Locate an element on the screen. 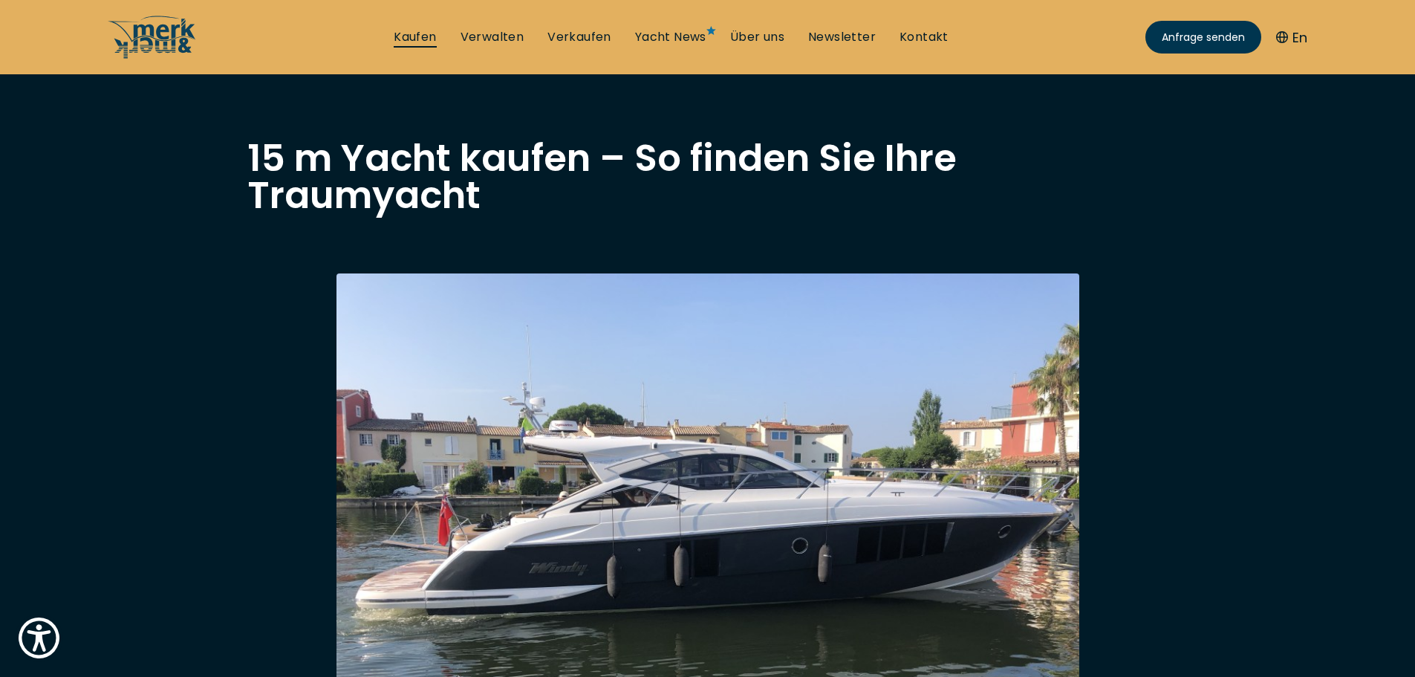 This screenshot has width=1415, height=677. span: Anfrage senden is located at coordinates (1204, 37).